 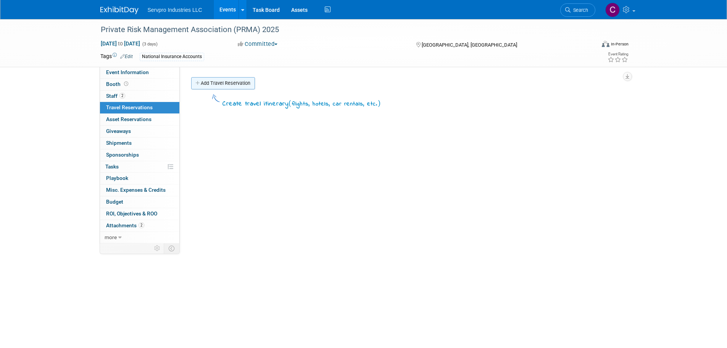 What do you see at coordinates (302, 103) in the screenshot?
I see `div: Create travel itinerary` at bounding box center [302, 103].